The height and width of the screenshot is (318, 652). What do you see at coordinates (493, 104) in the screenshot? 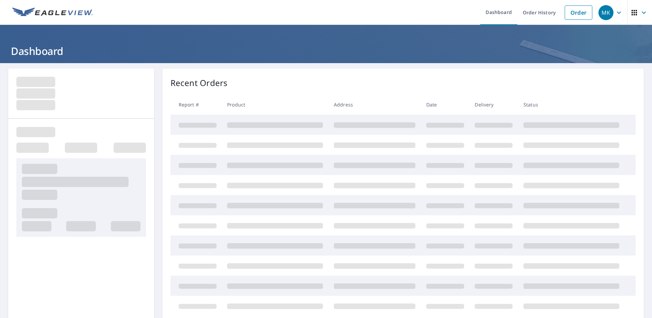
I see `th: Delivery` at bounding box center [493, 104].